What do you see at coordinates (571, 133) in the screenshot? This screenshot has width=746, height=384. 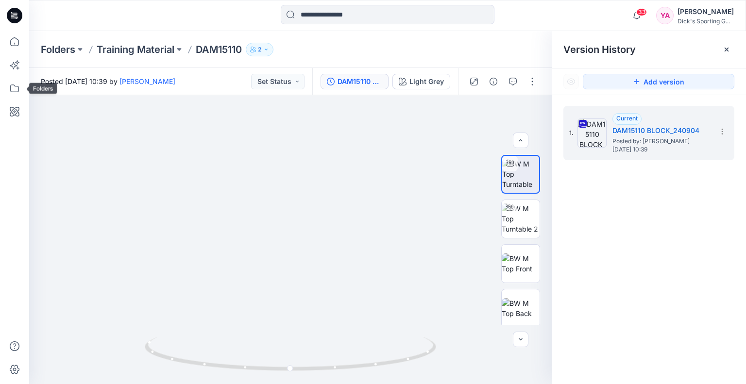 I see `span: 1.` at bounding box center [571, 133].